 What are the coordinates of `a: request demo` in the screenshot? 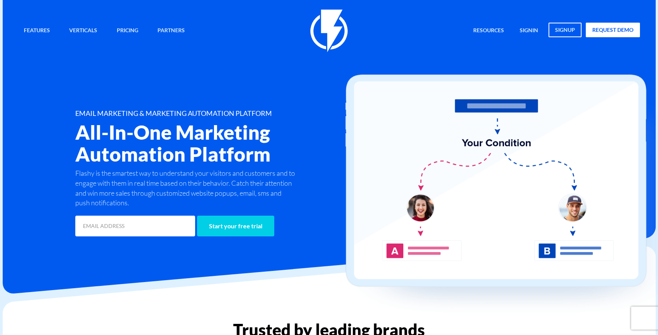 It's located at (612, 30).